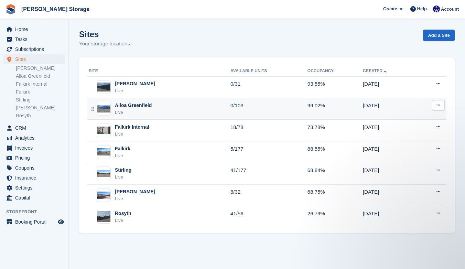 Image resolution: width=465 pixels, height=269 pixels. I want to click on span: Invoices, so click(36, 148).